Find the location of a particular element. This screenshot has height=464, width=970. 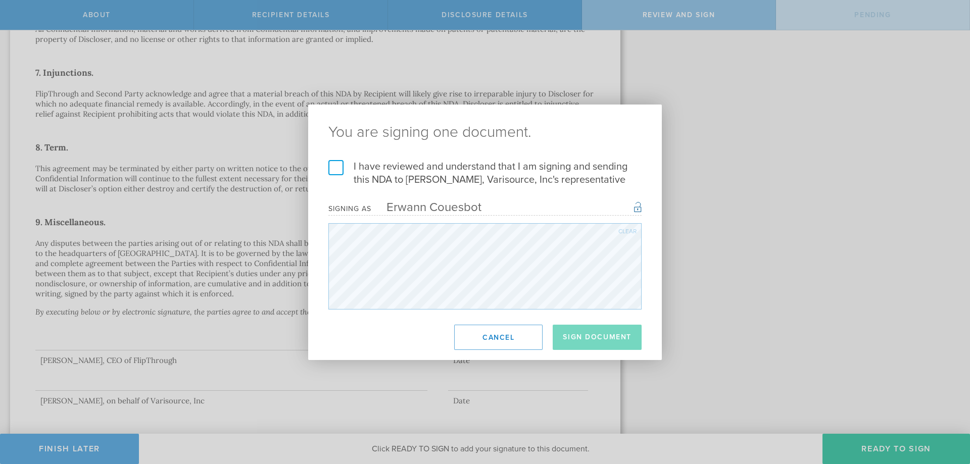

div: Signing as is located at coordinates (350, 209).